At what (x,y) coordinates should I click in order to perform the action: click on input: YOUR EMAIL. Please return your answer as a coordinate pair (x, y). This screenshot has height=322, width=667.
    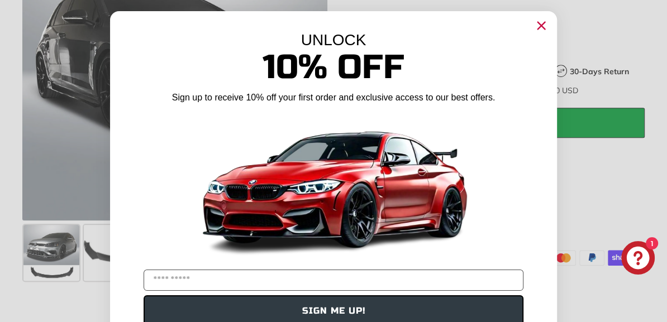
    Looking at the image, I should click on (333, 280).